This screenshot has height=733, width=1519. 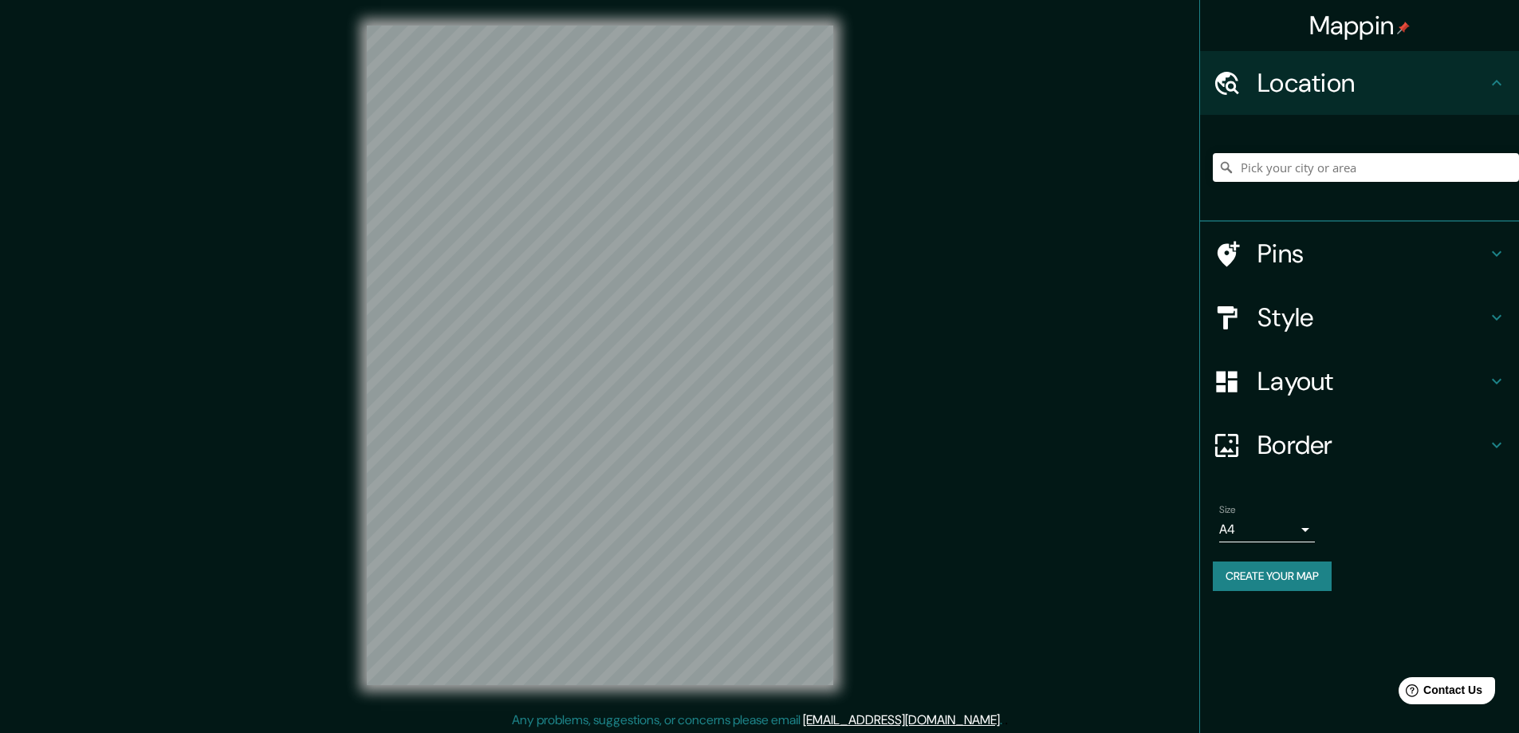 What do you see at coordinates (76, 19) in the screenshot?
I see `span: Contact Us` at bounding box center [76, 19].